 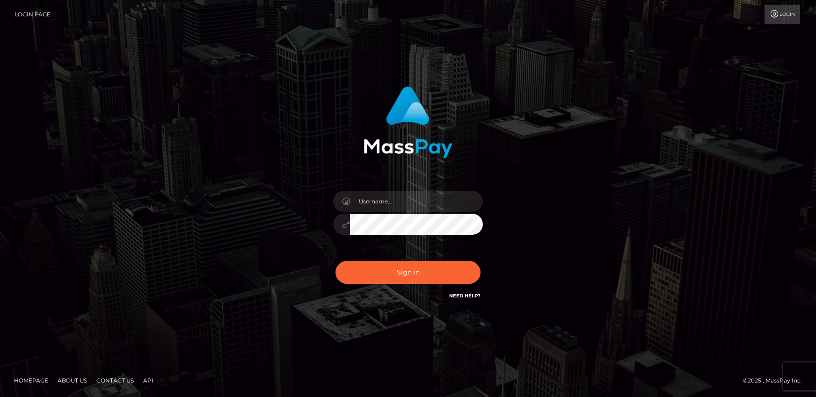 I want to click on input: Username..., so click(x=416, y=201).